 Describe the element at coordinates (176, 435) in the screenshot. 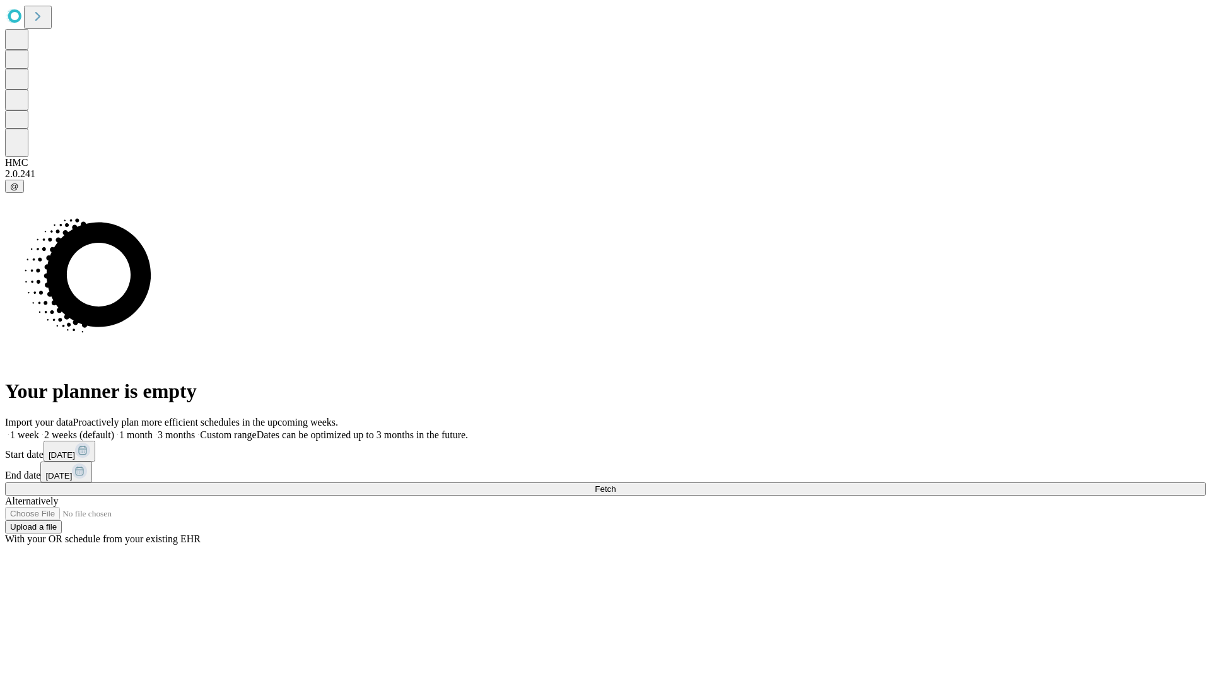

I see `span: 3 months` at that location.